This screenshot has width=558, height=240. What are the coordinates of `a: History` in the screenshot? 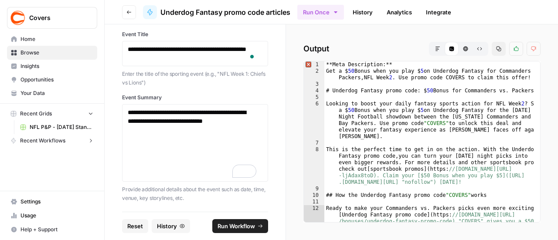 It's located at (363, 12).